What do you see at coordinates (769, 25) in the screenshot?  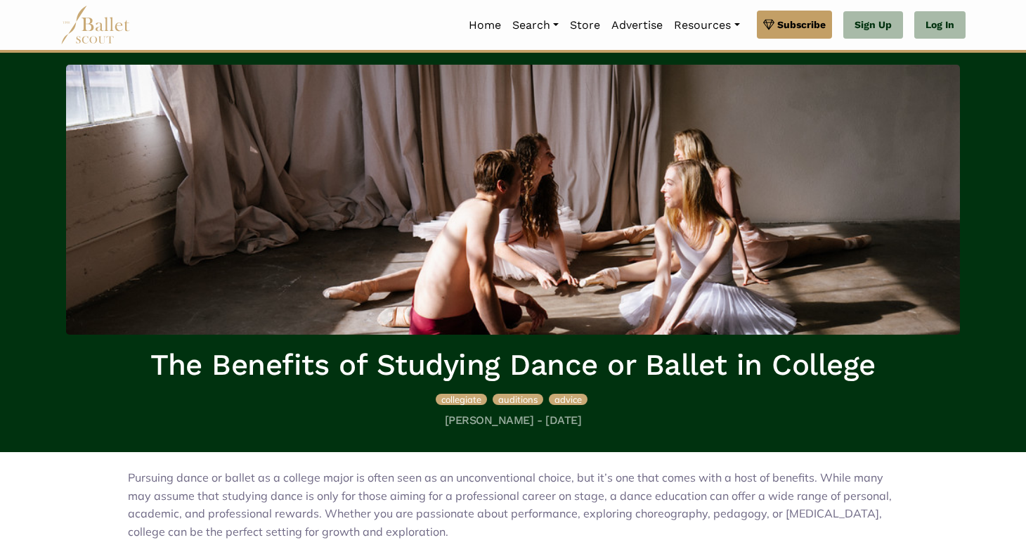 I see `img: gem.svg` at bounding box center [769, 25].